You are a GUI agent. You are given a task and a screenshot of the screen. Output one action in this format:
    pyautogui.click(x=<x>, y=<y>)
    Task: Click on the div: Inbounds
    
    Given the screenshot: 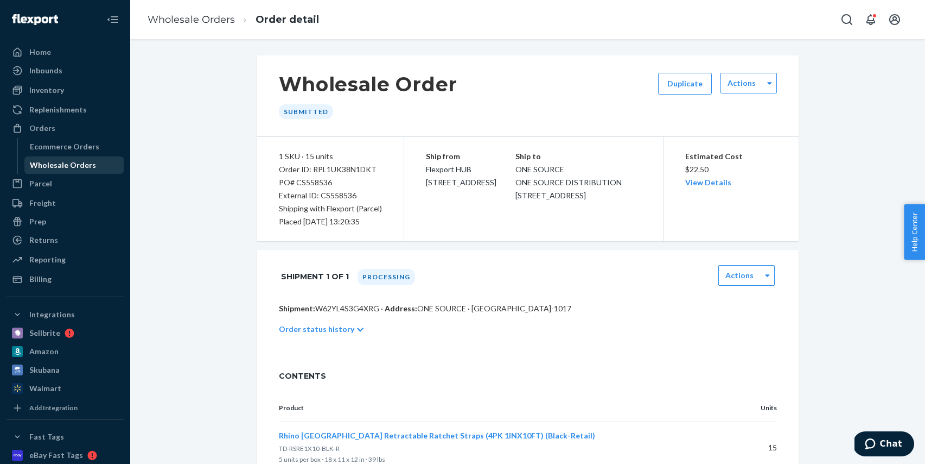 What is the action you would take?
    pyautogui.click(x=46, y=71)
    